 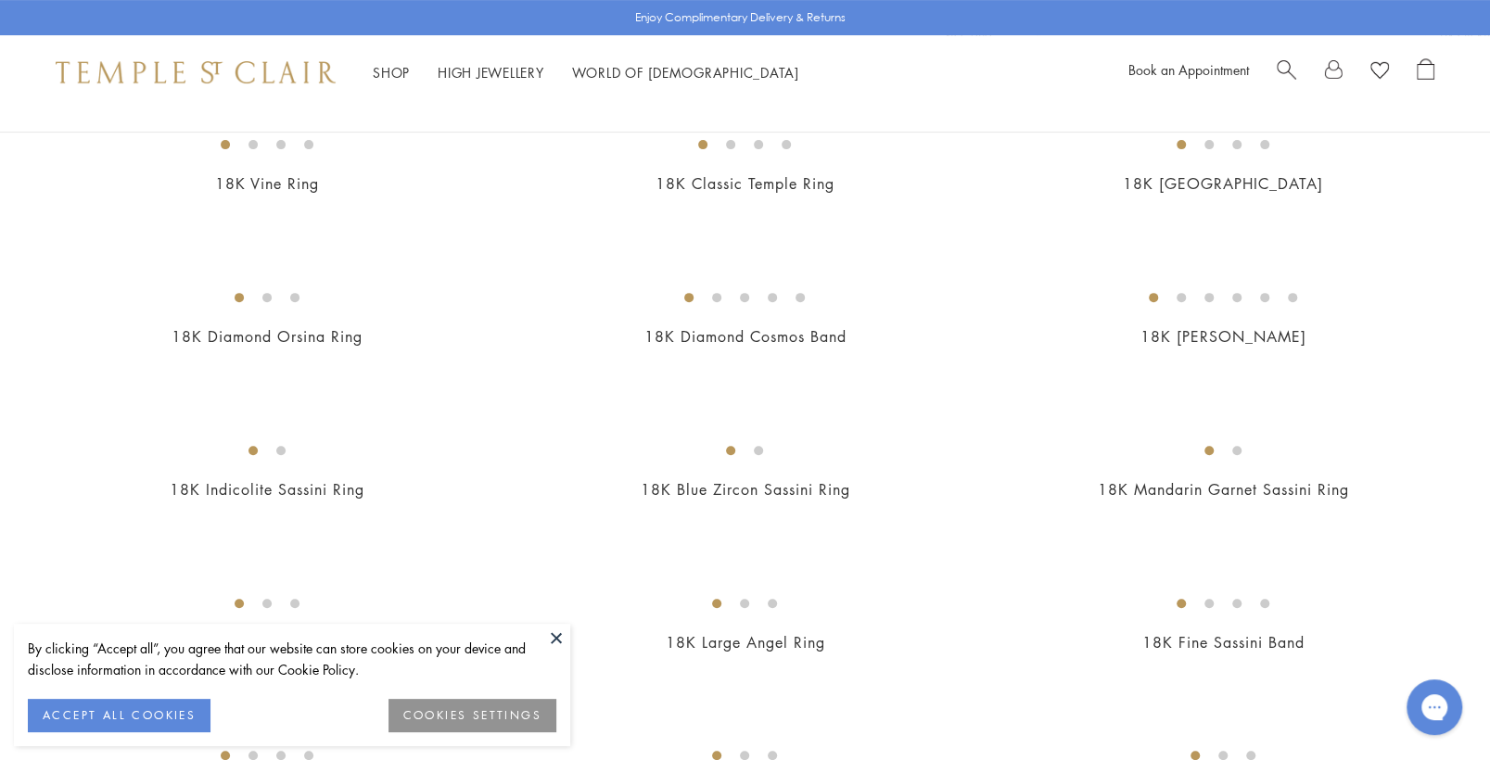 I want to click on a: 18K Mandarin Garnet Sassini Ring, so click(x=1223, y=490).